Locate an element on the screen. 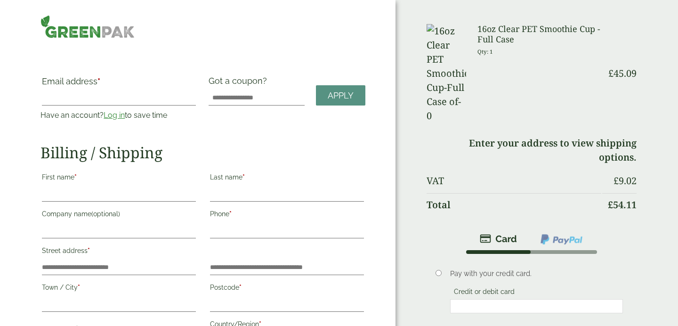 This screenshot has width=678, height=326. img: GreenPak Supplies is located at coordinates (88, 26).